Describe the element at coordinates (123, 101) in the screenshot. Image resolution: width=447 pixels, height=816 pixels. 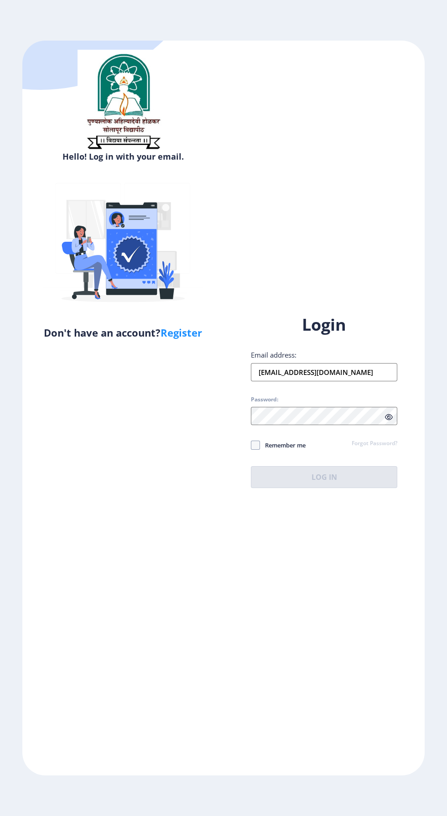
I see `img: sulogo.png` at that location.